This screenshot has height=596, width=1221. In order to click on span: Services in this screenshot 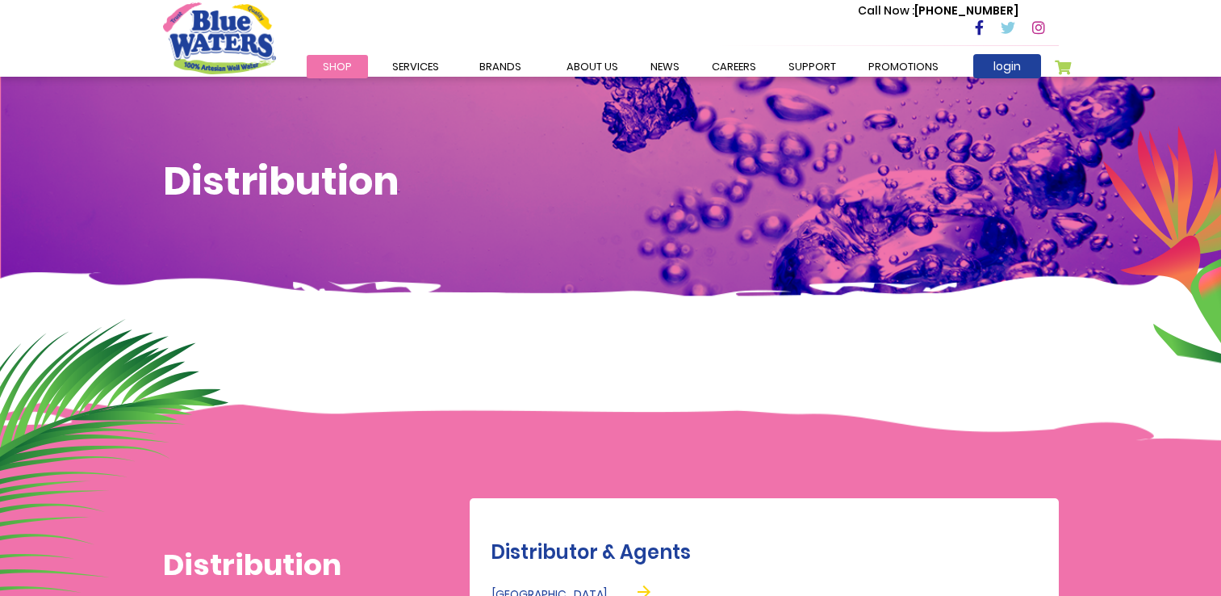, I will do `click(416, 66)`.